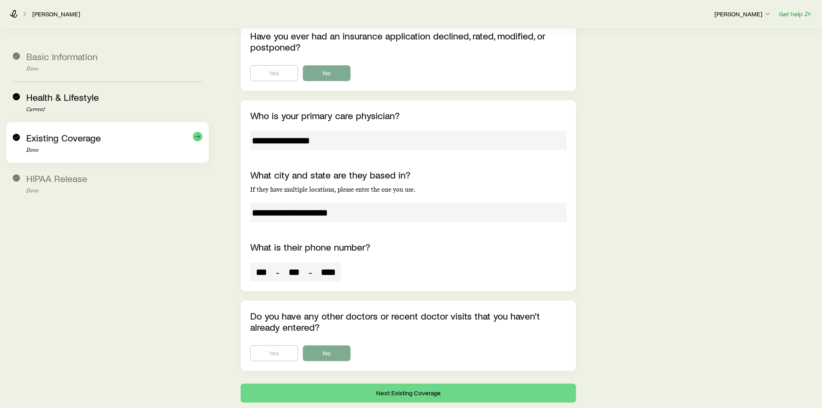  I want to click on span: HIPAA Release, so click(57, 178).